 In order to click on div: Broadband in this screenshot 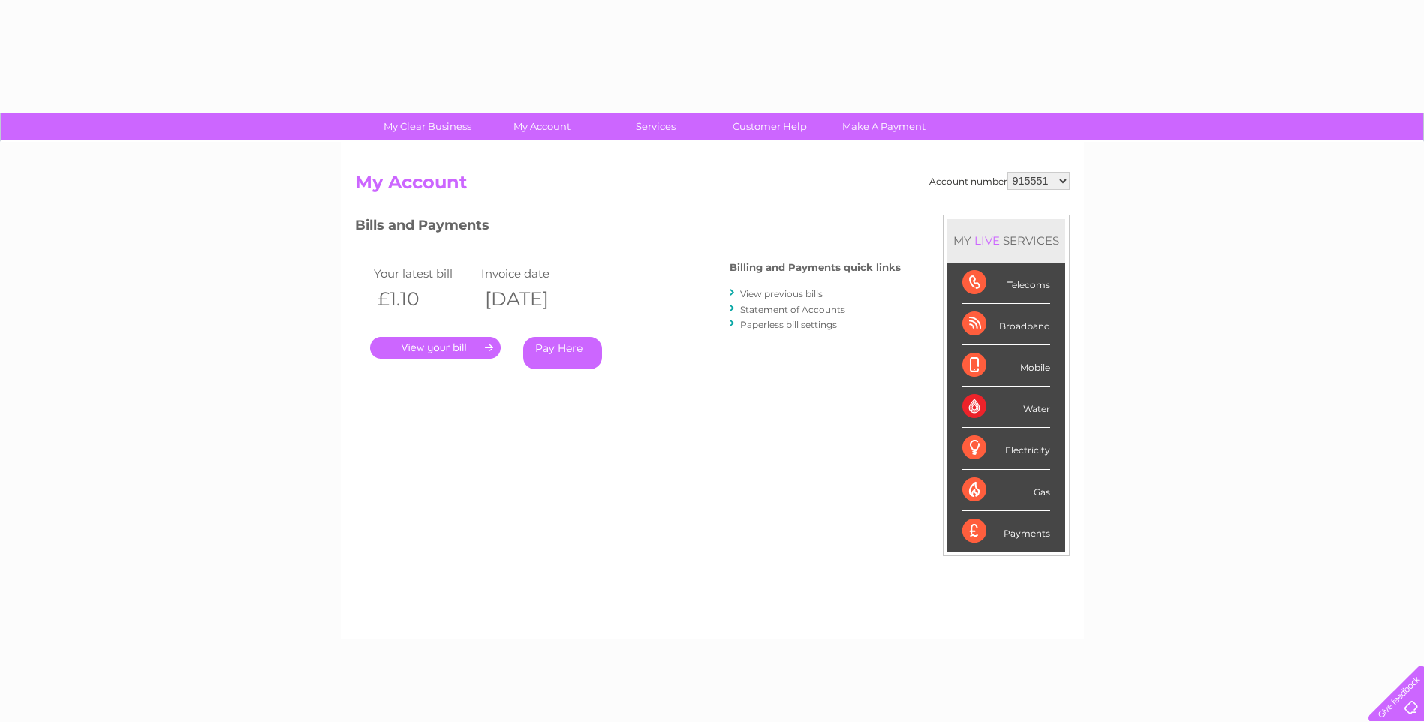, I will do `click(1006, 324)`.